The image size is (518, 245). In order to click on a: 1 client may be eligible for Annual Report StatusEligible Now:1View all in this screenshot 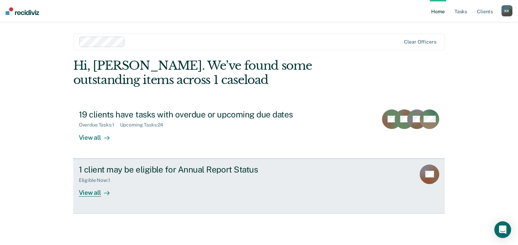, I will do `click(259, 186)`.